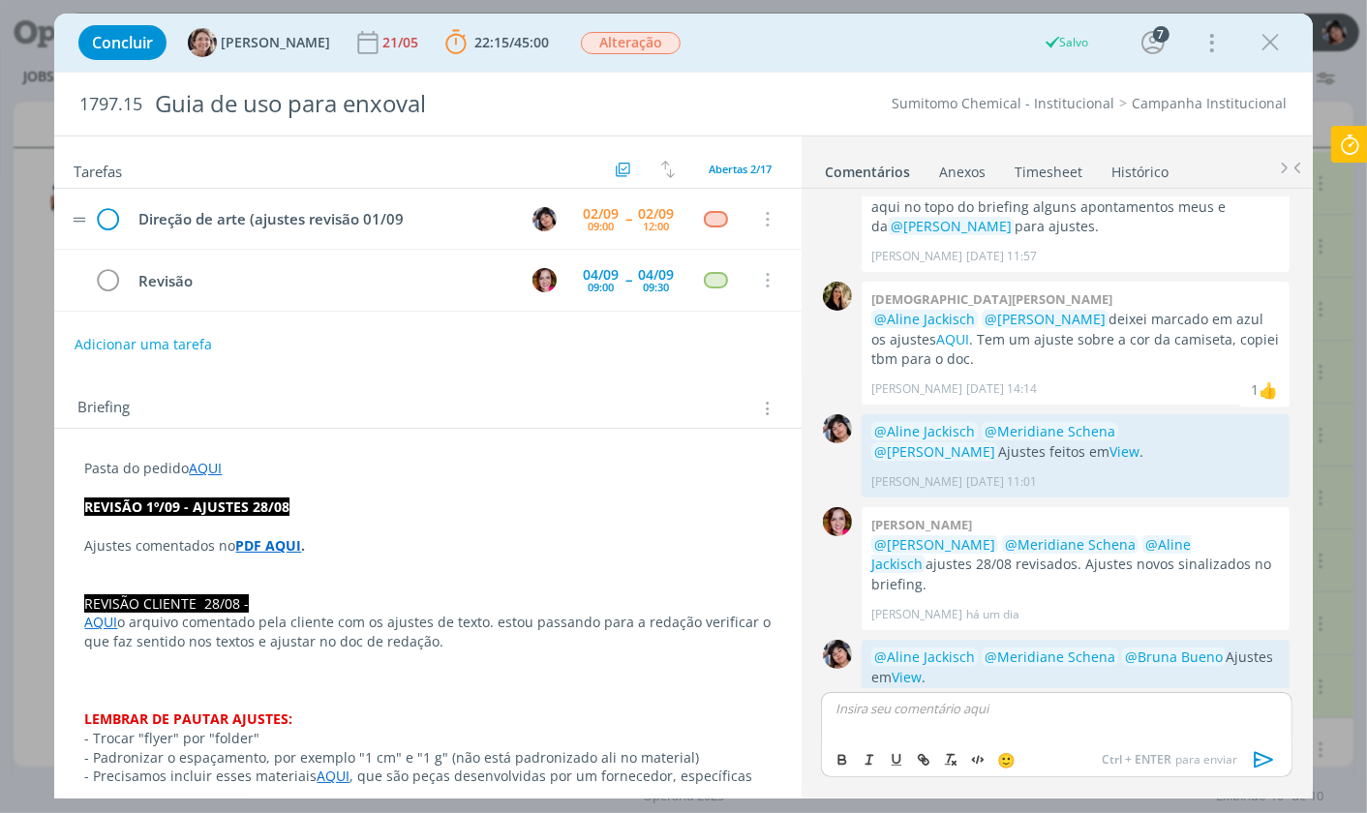  I want to click on span: 22:15, so click(492, 42).